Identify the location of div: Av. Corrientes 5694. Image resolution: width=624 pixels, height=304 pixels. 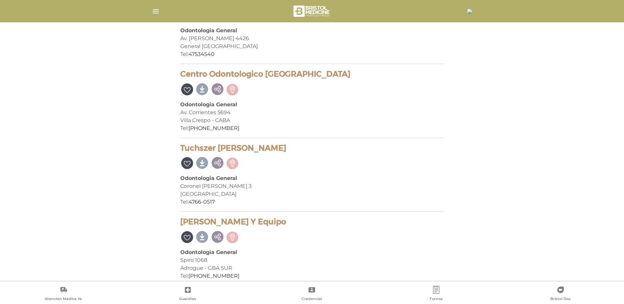
(312, 112).